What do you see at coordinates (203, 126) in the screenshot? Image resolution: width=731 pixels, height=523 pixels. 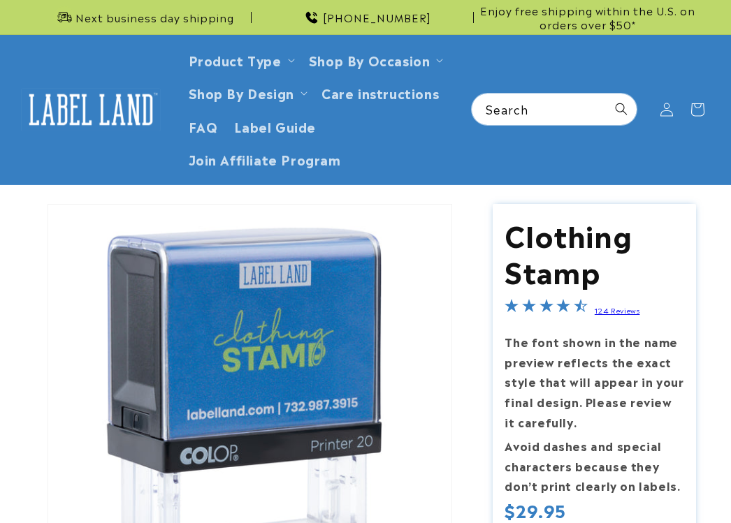 I see `a: FAQ` at bounding box center [203, 126].